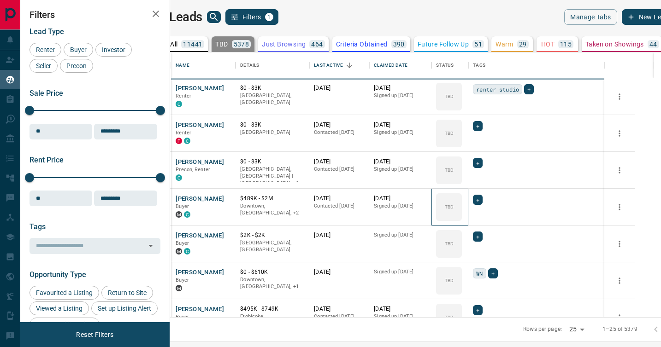  I want to click on div: Viewed a Listing, so click(59, 309).